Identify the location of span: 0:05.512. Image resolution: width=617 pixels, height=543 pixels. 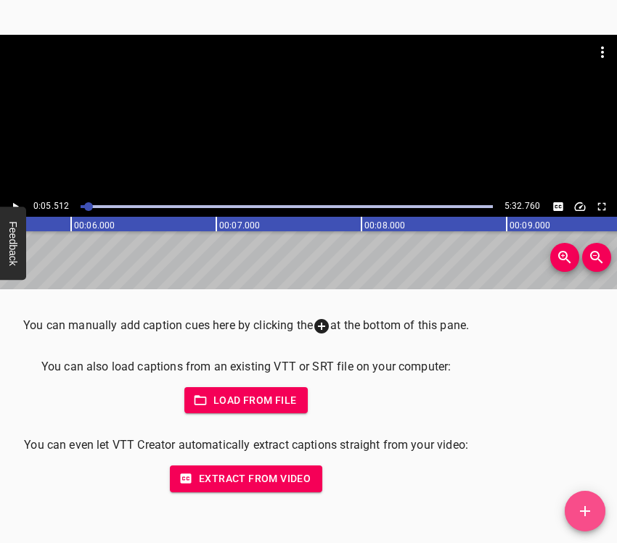
(51, 206).